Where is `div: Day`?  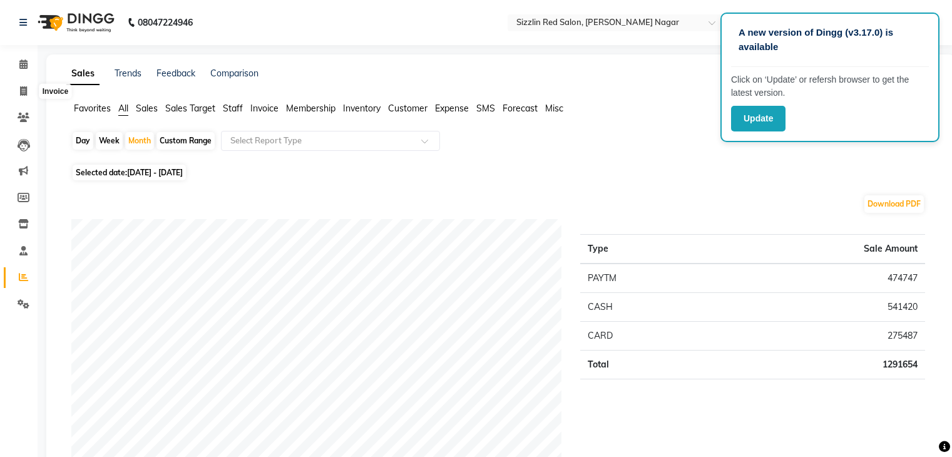
div: Day is located at coordinates (83, 141).